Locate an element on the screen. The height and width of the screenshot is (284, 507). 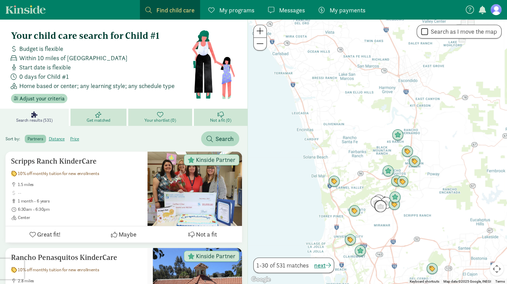
span: Find child care is located at coordinates (175, 10).